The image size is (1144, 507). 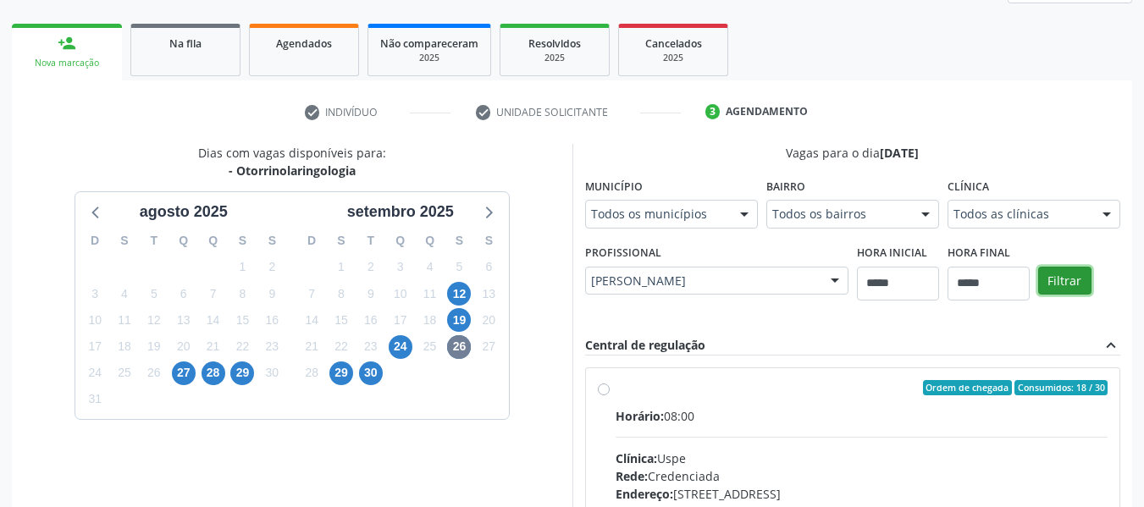 What do you see at coordinates (213, 373) in the screenshot?
I see `span: quinta-feira, 28 de agosto de 2025` at bounding box center [213, 373].